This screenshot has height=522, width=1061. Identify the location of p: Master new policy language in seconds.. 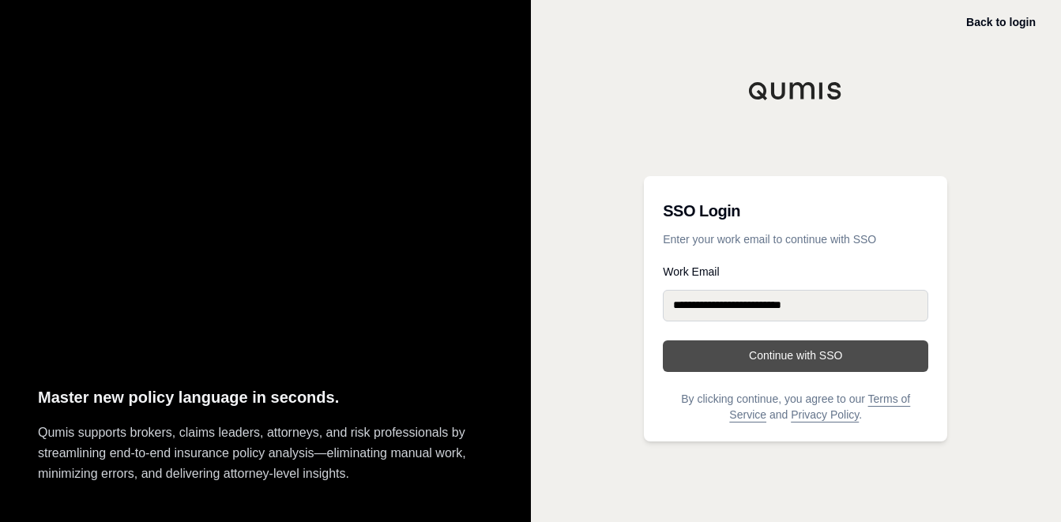
(266, 398).